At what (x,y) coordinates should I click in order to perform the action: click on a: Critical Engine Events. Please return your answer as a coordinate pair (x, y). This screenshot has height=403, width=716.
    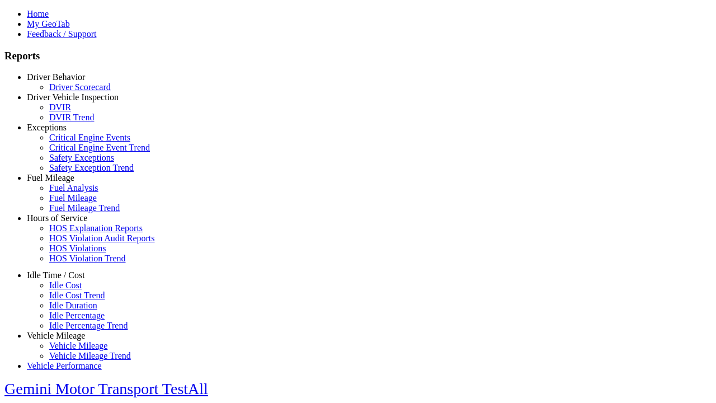
    Looking at the image, I should click on (90, 137).